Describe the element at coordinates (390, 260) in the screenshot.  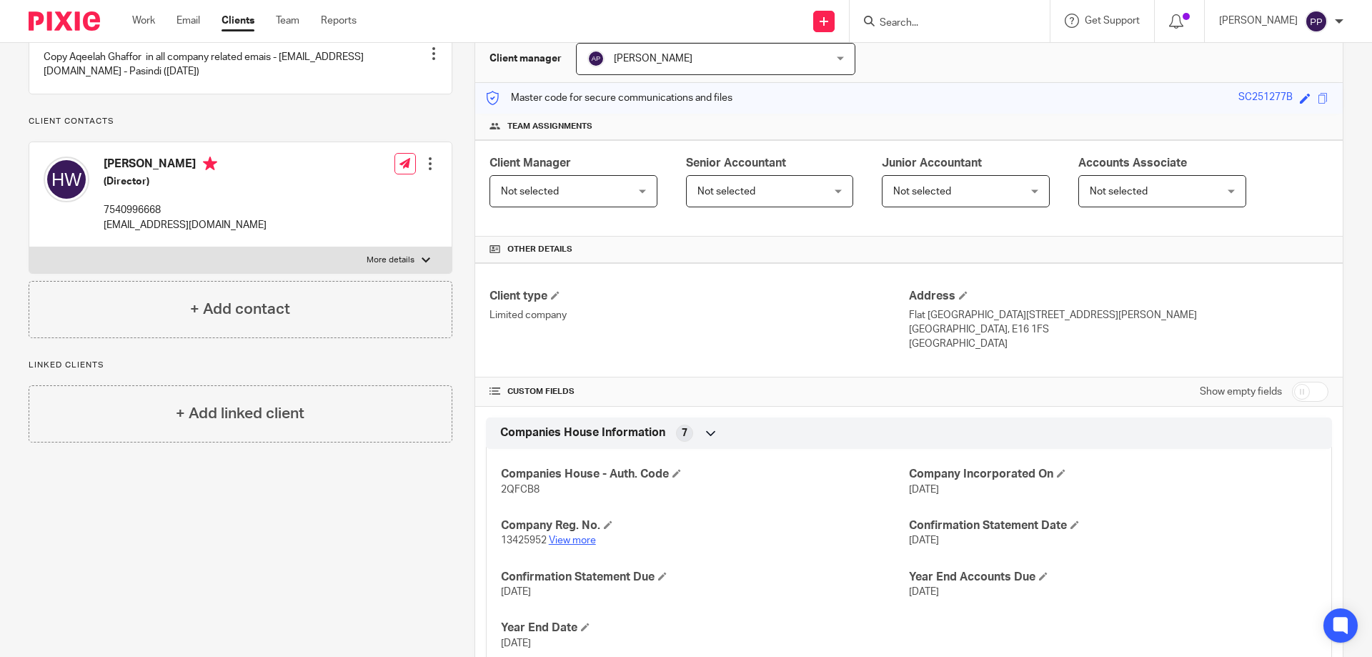
I see `p: More details` at that location.